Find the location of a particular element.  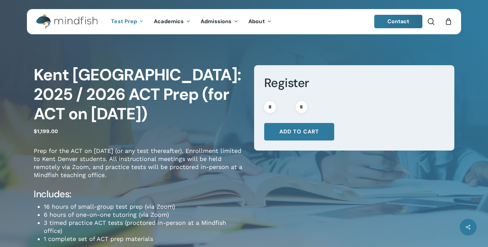

a: Academics is located at coordinates (172, 22).